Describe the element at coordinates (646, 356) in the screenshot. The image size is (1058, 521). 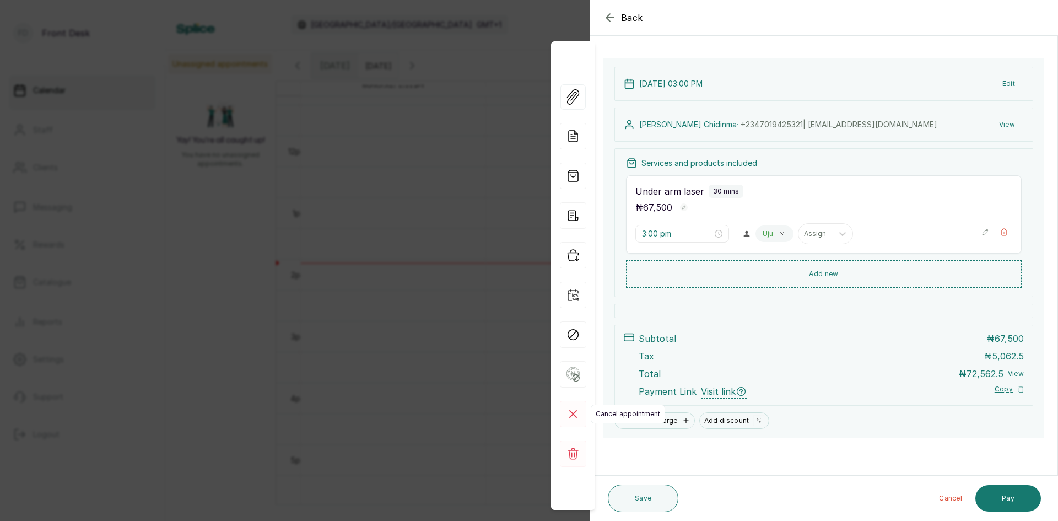
I see `p: Tax` at that location.